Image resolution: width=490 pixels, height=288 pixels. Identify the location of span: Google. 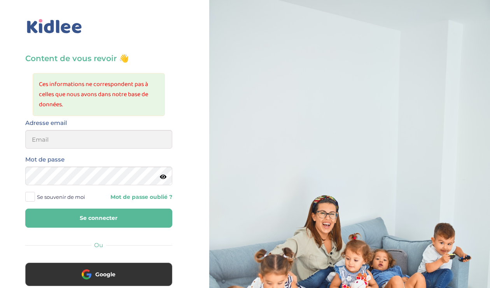
(105, 274).